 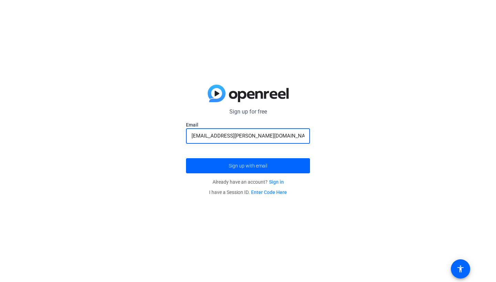 What do you see at coordinates (248, 94) in the screenshot?
I see `img: blue-gradient.svg` at bounding box center [248, 94].